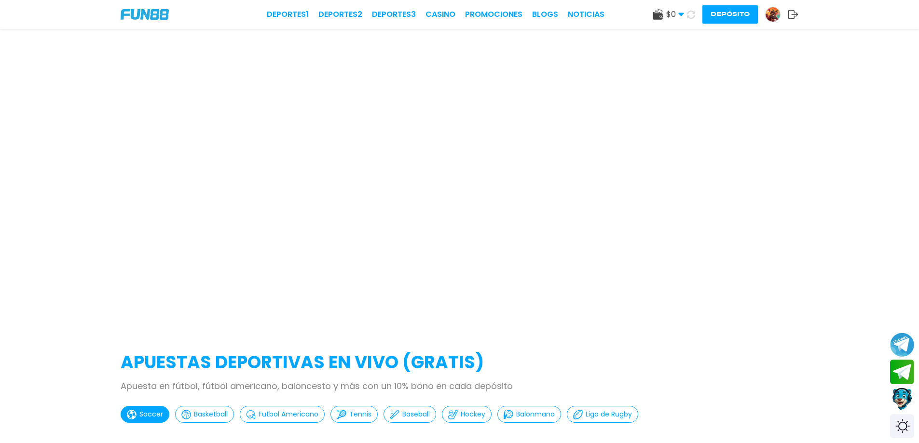 Image resolution: width=919 pixels, height=443 pixels. Describe the element at coordinates (394, 14) in the screenshot. I see `a: Deportes3` at that location.